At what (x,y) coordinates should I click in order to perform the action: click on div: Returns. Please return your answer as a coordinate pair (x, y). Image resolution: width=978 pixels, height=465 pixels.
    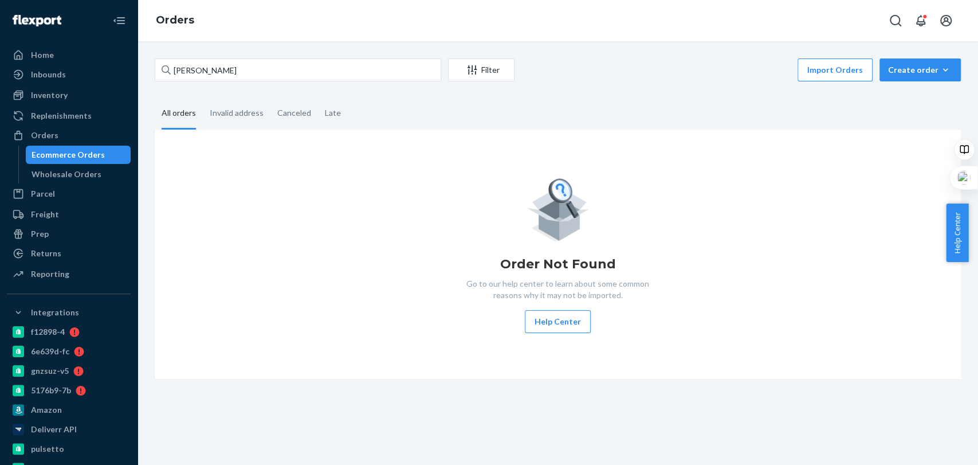
    Looking at the image, I should click on (46, 253).